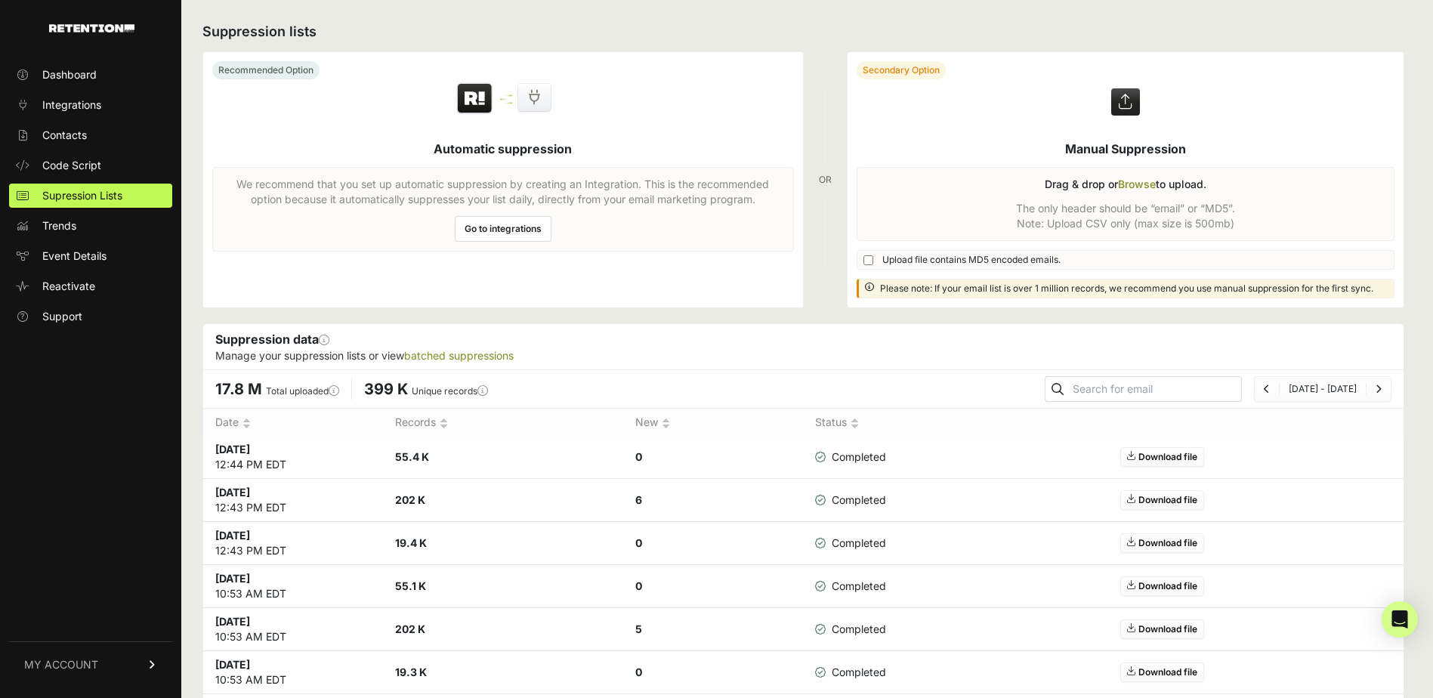 The width and height of the screenshot is (1433, 698). What do you see at coordinates (1399, 619) in the screenshot?
I see `div: Open Intercom Messenger` at bounding box center [1399, 619].